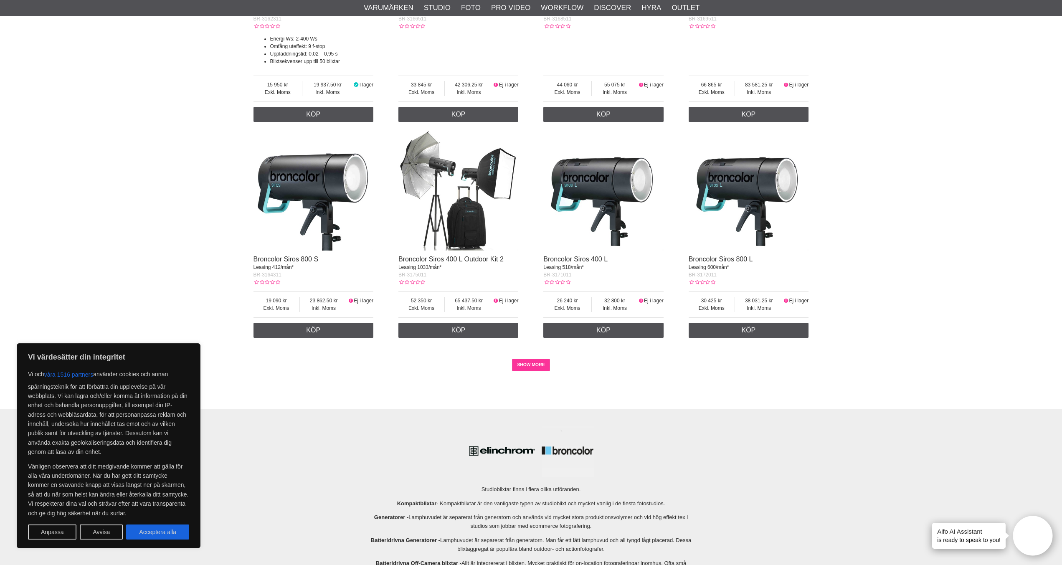  What do you see at coordinates (109, 446) in the screenshot?
I see `div: Vi värdesätter din integritet` at bounding box center [109, 446].